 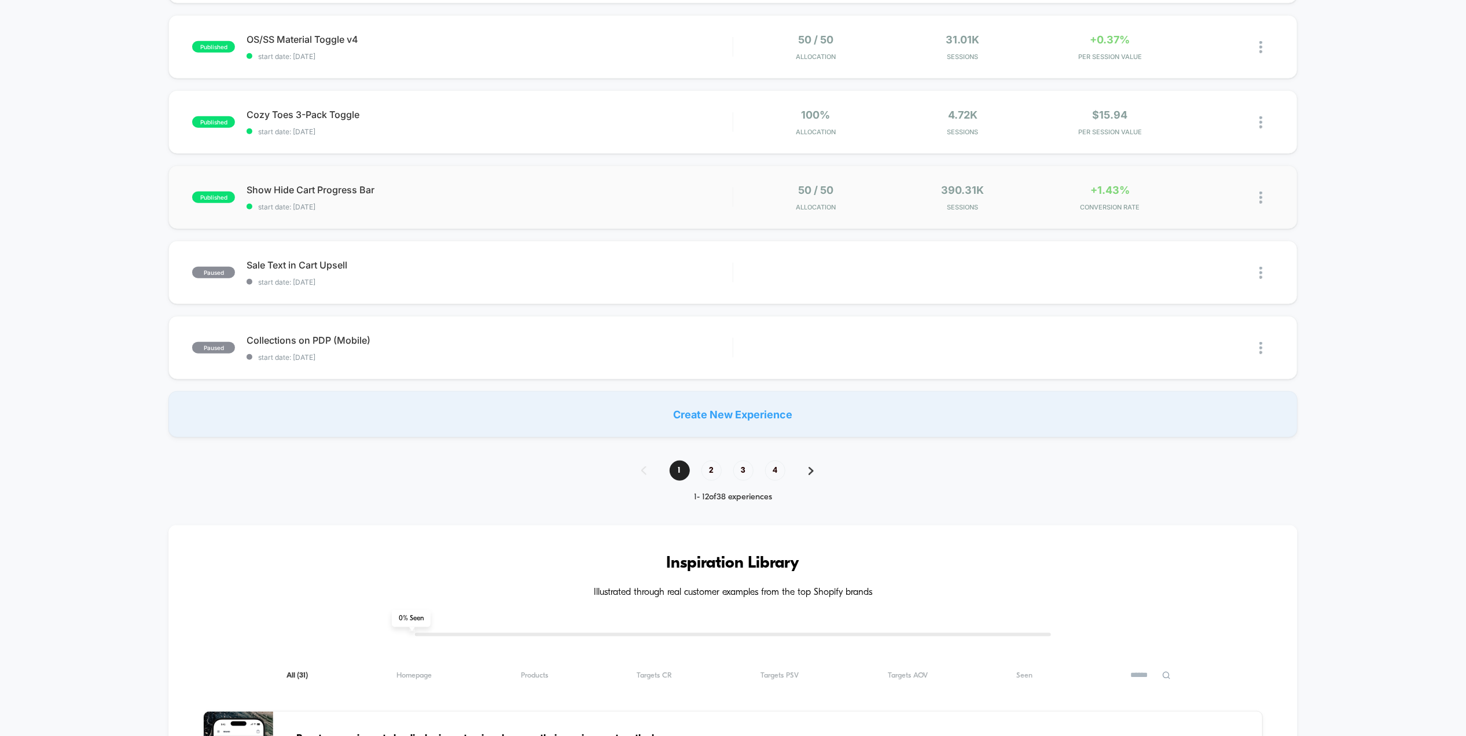 What do you see at coordinates (654, 676) in the screenshot?
I see `span: Targets CR` at bounding box center [654, 676].